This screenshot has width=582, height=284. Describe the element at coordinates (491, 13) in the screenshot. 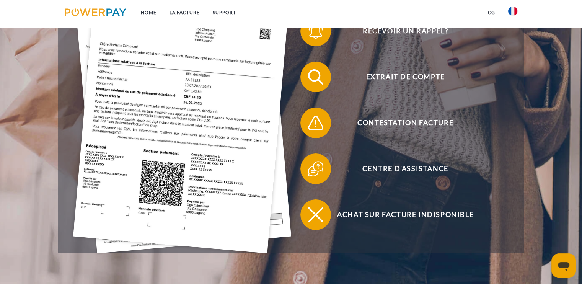

I see `a: CG` at that location.